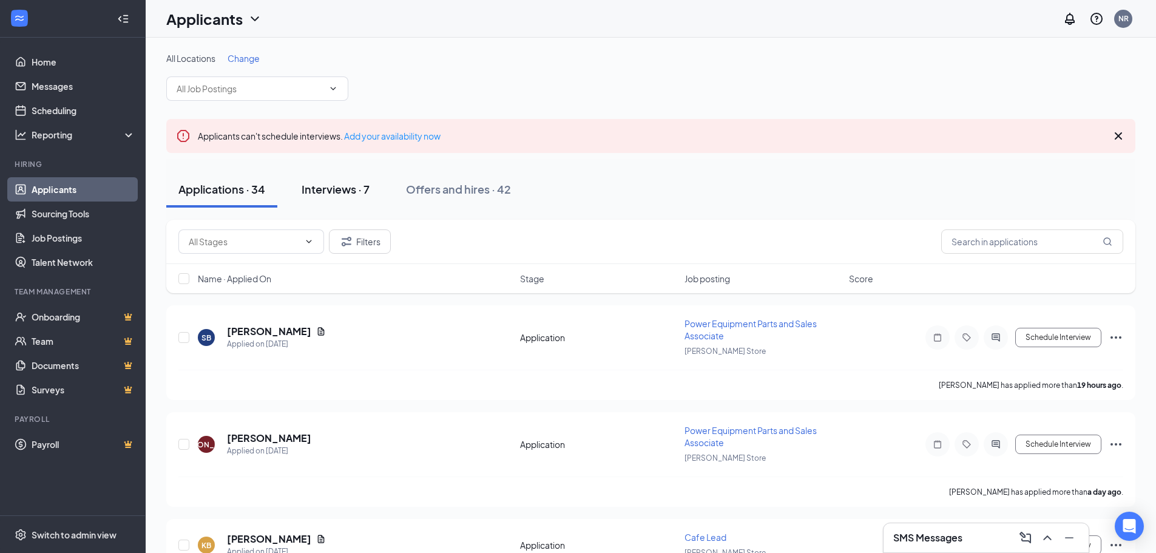  What do you see at coordinates (73, 164) in the screenshot?
I see `div: Hiring` at bounding box center [73, 164].